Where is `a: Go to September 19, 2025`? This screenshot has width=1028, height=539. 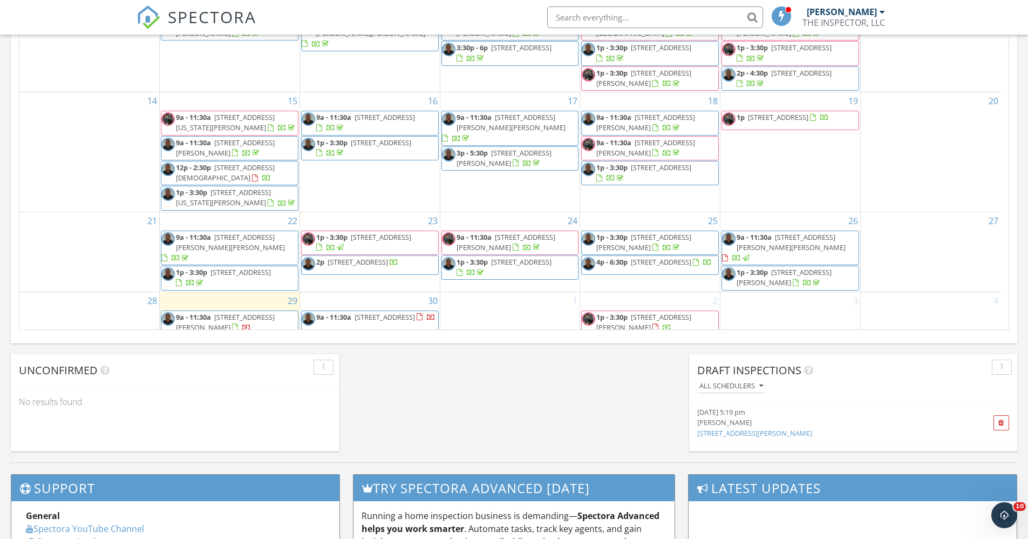
a: Go to September 19, 2025 is located at coordinates (853, 101).